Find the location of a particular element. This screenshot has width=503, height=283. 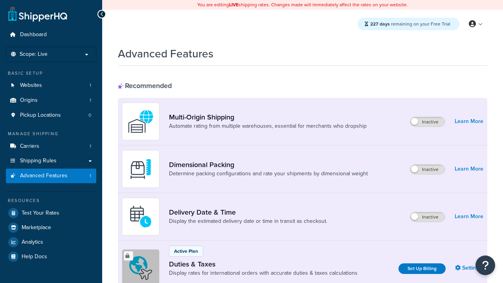

span: Carriers is located at coordinates (29, 146).